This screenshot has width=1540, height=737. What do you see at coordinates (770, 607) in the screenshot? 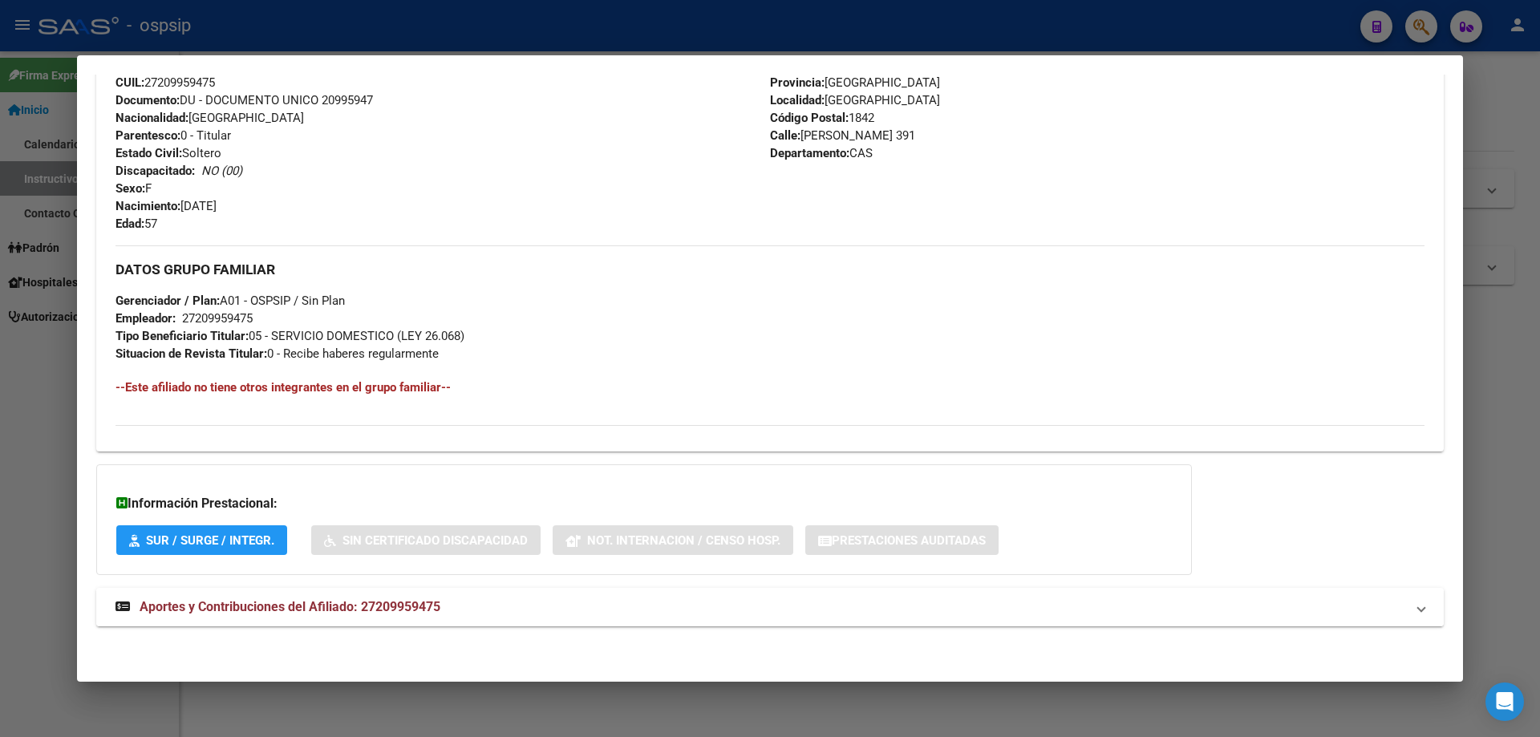
I see `mat-expansion-panel-header: Aportes y Contribuciones del Afiliado: 27209959475` at bounding box center [770, 607].